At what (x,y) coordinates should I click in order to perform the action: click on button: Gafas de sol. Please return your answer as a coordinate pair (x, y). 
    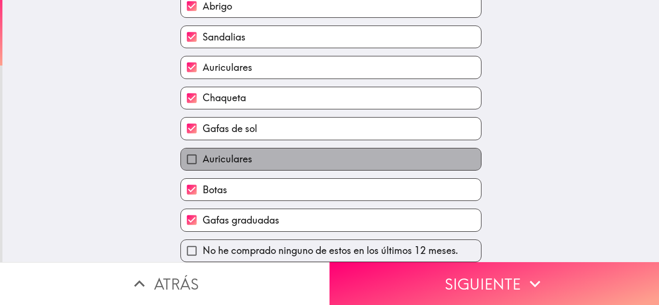
    Looking at the image, I should click on (331, 128).